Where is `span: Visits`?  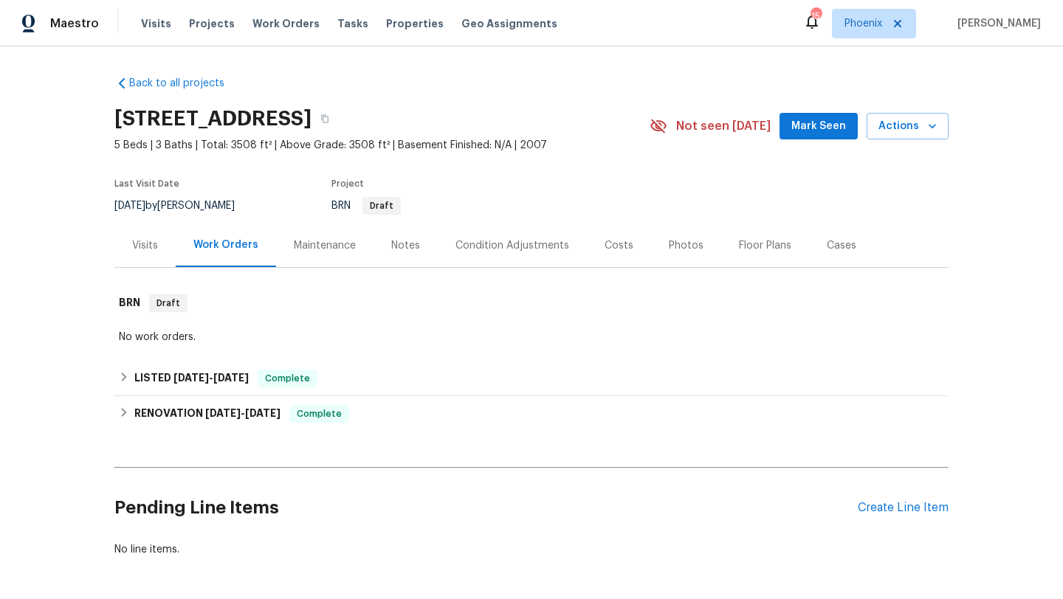 span: Visits is located at coordinates (156, 24).